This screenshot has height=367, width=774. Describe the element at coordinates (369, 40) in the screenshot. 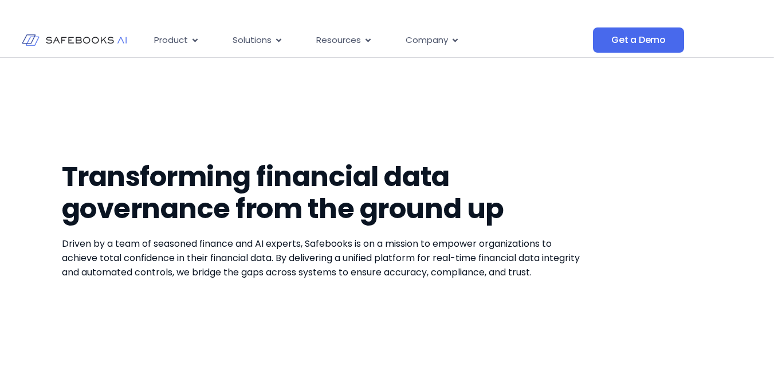

I see `div: Menu Toggle` at that location.